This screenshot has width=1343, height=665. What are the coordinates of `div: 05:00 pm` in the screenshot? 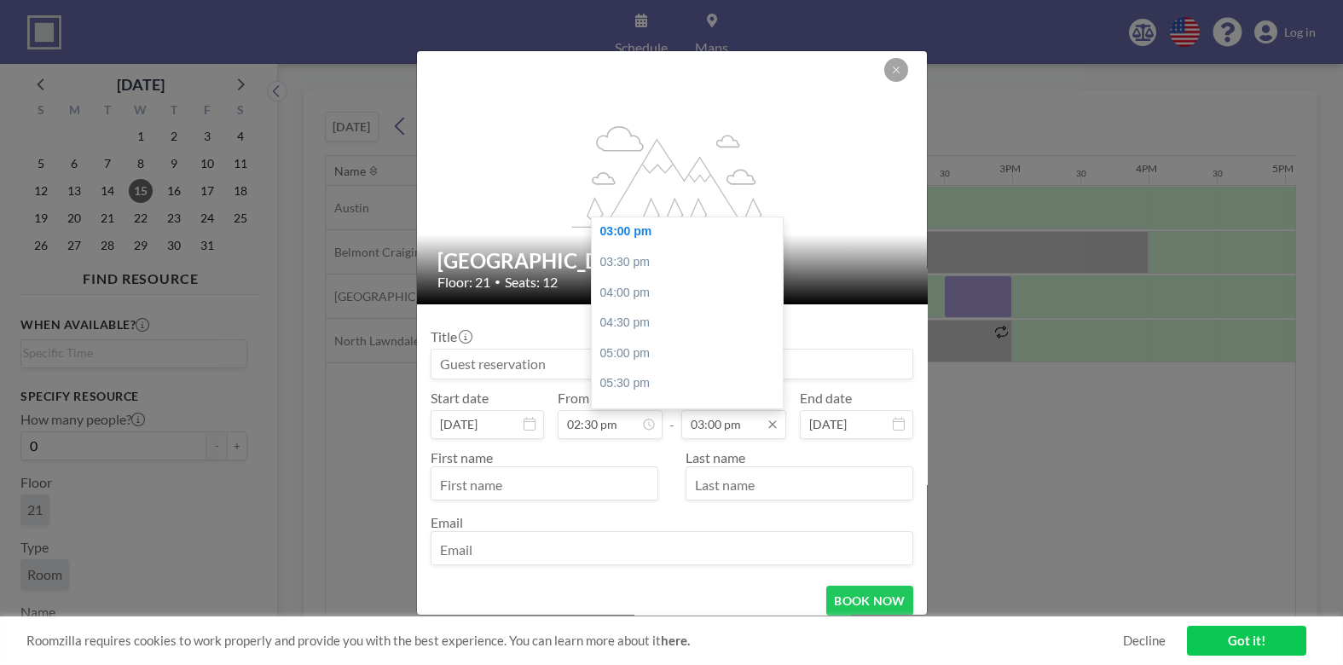 It's located at (693, 354).